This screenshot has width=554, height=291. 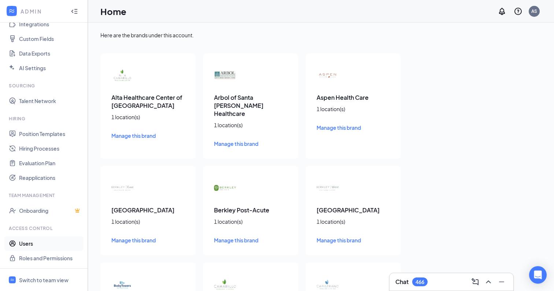 I want to click on img: Berkley West Healthcare Center logo, so click(x=327, y=188).